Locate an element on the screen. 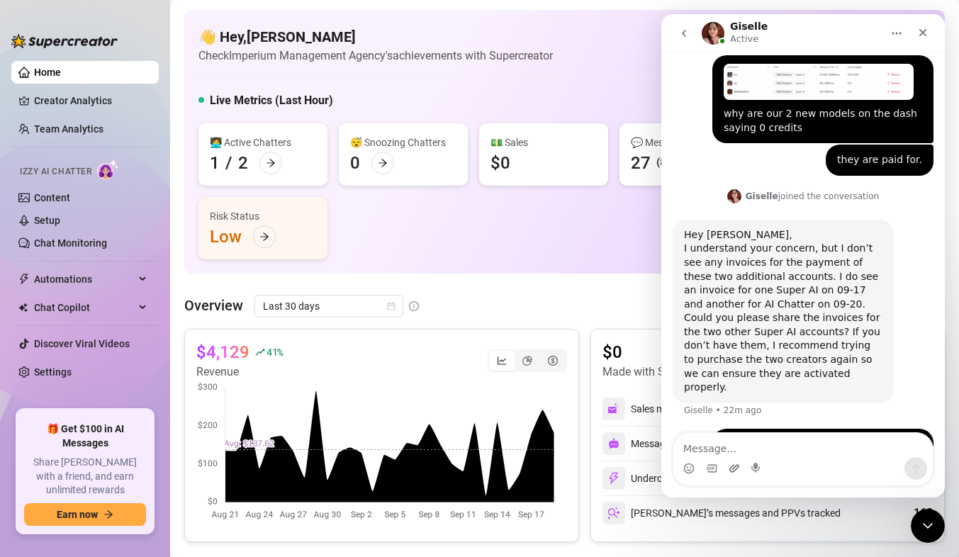  a: Chat Monitoring is located at coordinates (70, 243).